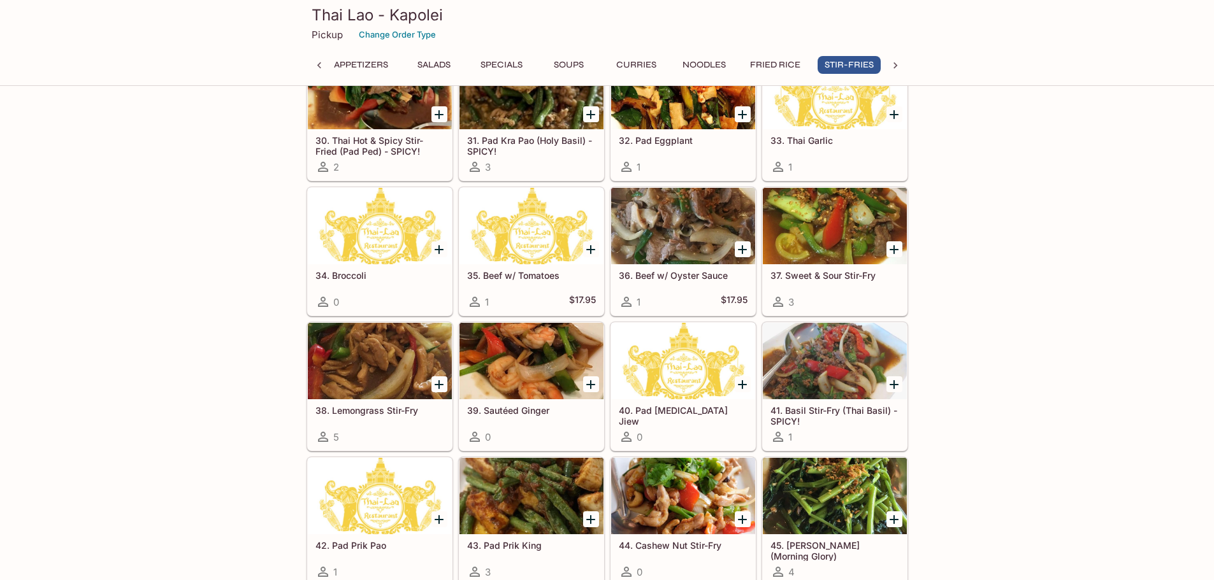 The height and width of the screenshot is (580, 1214). Describe the element at coordinates (683, 252) in the screenshot. I see `a: 36. Beef w/ Oyster Sauce1$17.95` at that location.